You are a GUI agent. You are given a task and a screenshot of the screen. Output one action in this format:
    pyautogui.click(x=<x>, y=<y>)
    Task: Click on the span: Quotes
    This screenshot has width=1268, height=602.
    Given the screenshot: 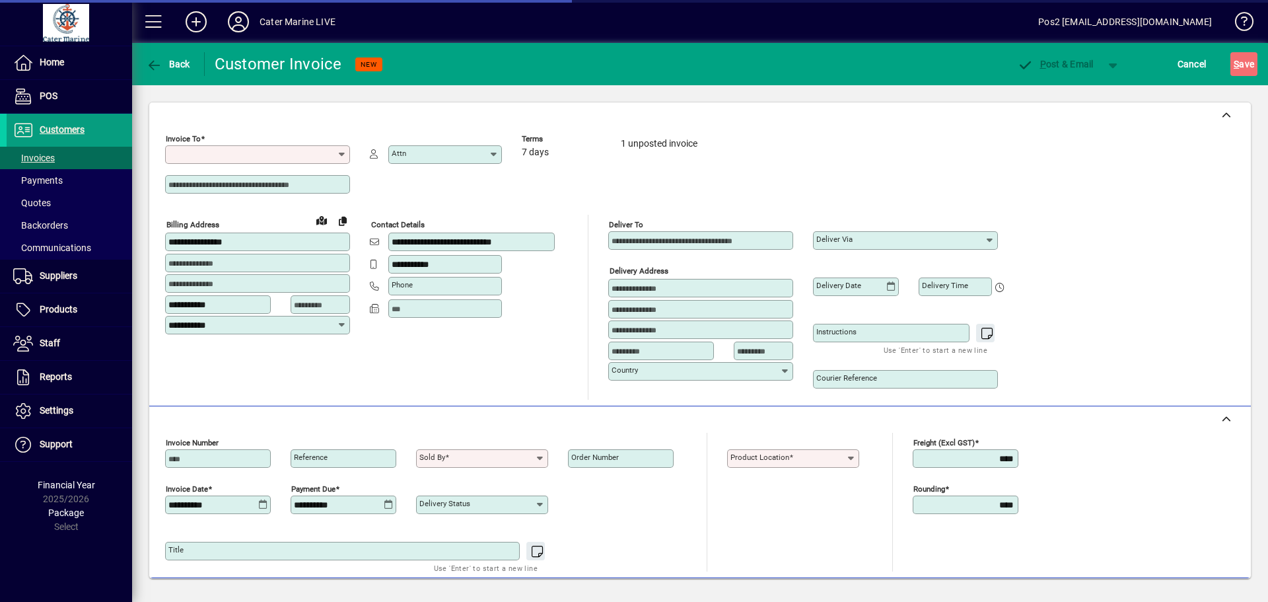 What is the action you would take?
    pyautogui.click(x=32, y=203)
    